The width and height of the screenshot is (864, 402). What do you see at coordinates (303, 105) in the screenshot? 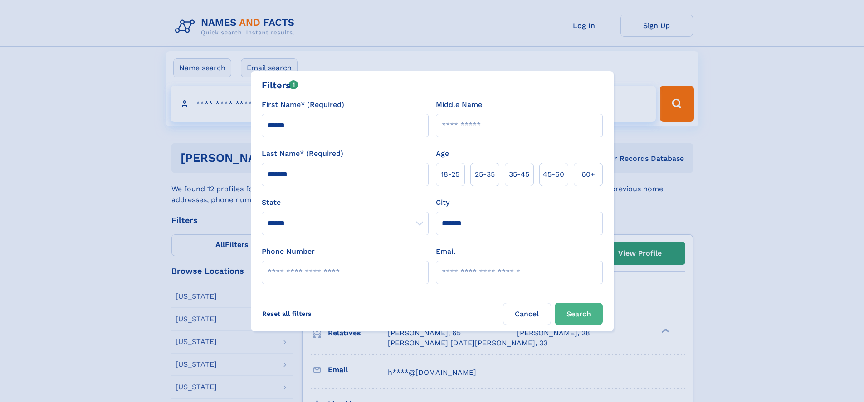
I see `label: First Name* (Required)` at bounding box center [303, 105].